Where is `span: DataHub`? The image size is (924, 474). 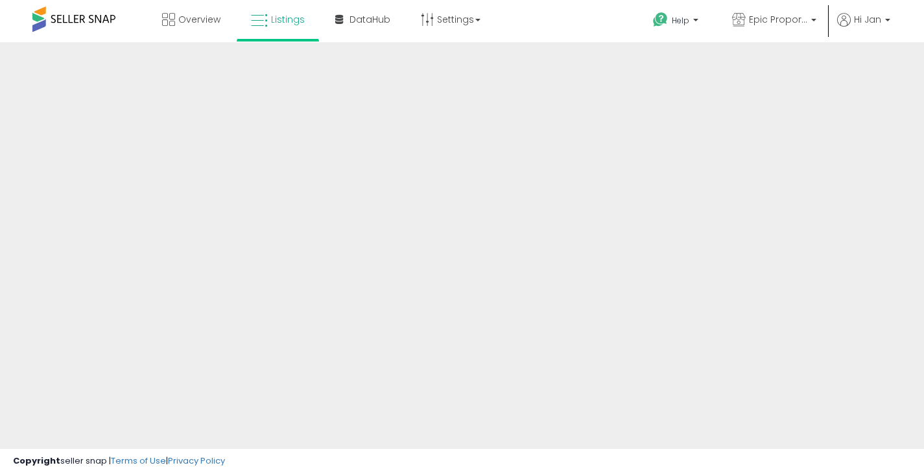 span: DataHub is located at coordinates (370, 19).